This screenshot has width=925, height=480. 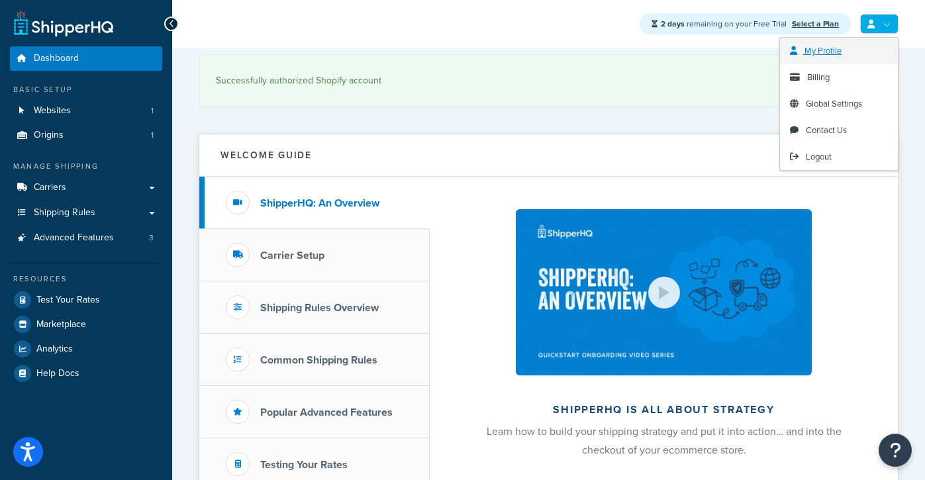 What do you see at coordinates (64, 213) in the screenshot?
I see `span: Shipping Rules` at bounding box center [64, 213].